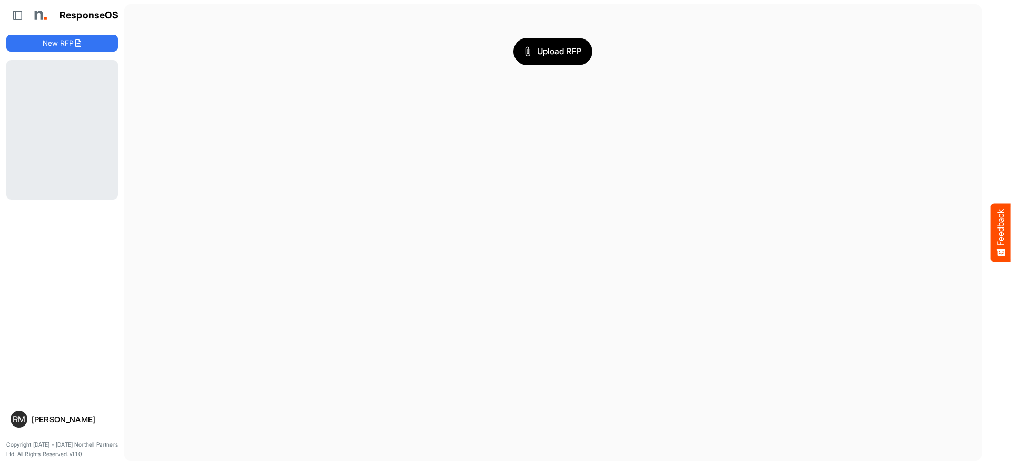 This screenshot has height=465, width=1011. Describe the element at coordinates (62, 130) in the screenshot. I see `div: Loading...` at that location.